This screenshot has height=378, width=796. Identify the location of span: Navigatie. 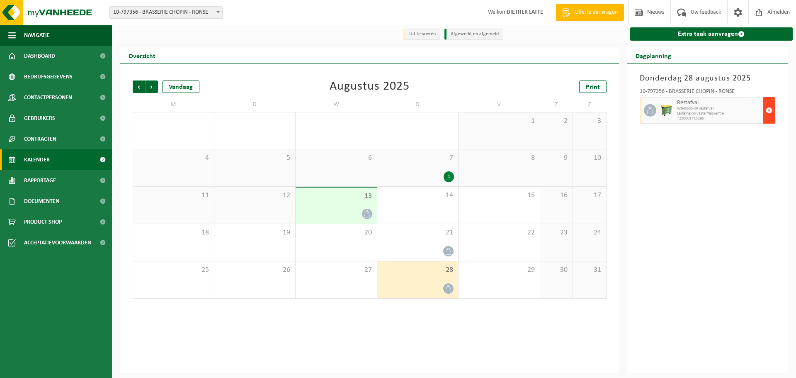
(37, 35).